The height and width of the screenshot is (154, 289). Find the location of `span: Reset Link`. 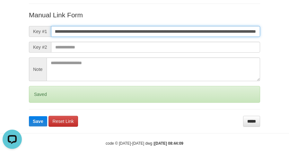

span: Reset Link is located at coordinates (63, 121).